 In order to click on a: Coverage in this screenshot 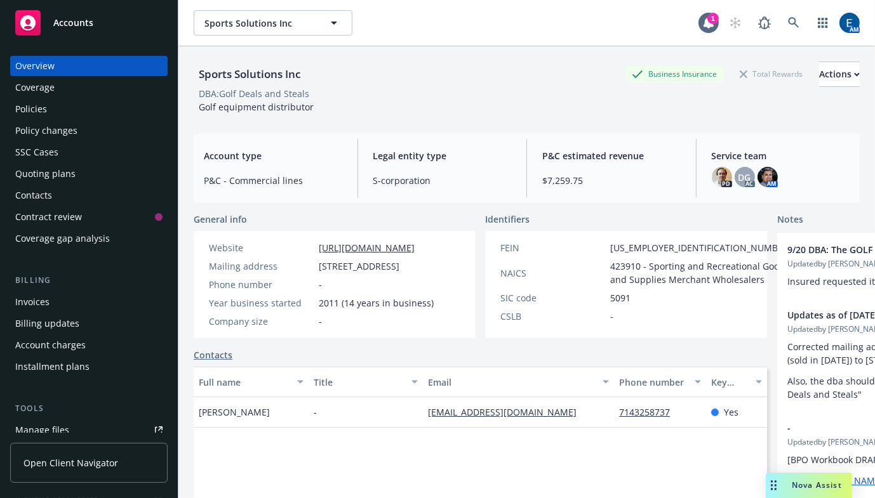, I will do `click(89, 88)`.